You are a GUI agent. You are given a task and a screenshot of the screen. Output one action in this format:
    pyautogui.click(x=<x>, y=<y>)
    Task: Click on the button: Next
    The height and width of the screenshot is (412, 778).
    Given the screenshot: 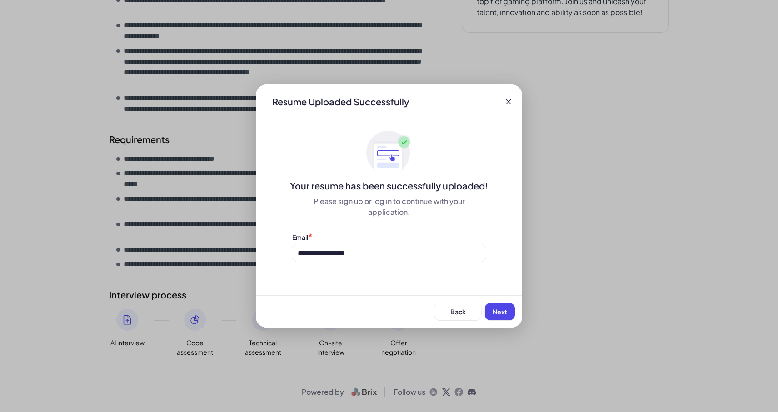 What is the action you would take?
    pyautogui.click(x=500, y=312)
    